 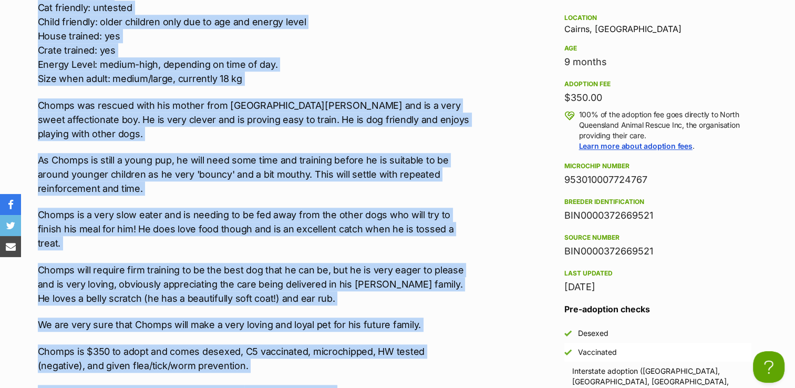 I want to click on p: As Chomps is still a young pup, he will need some time and training before he is suitable to be a..., so click(x=255, y=174).